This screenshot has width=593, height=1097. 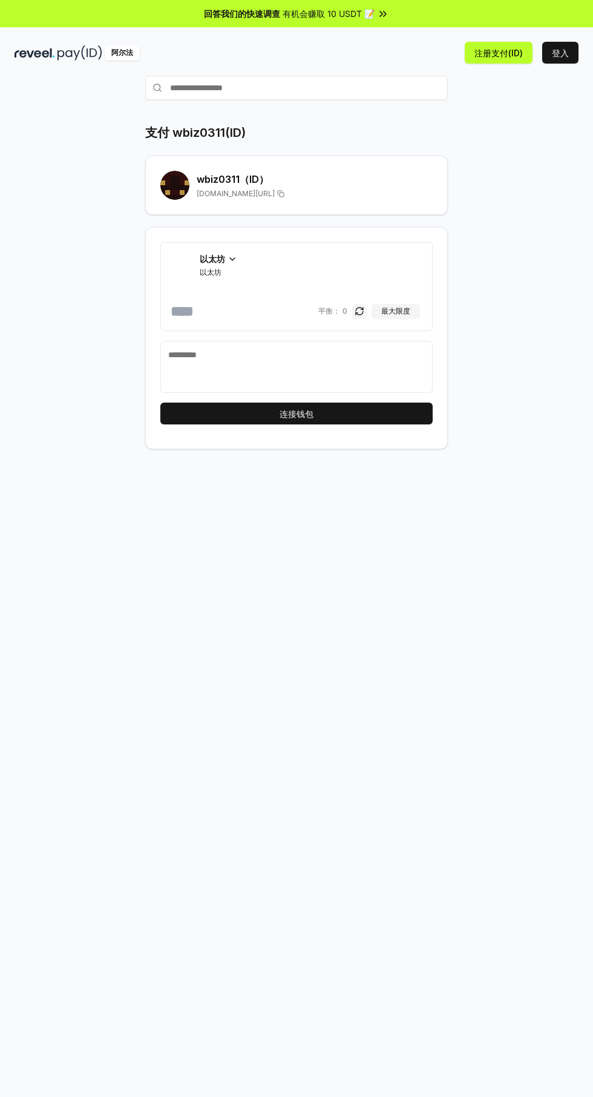 What do you see at coordinates (254, 179) in the screenshot?
I see `font: （ID）` at bounding box center [254, 179].